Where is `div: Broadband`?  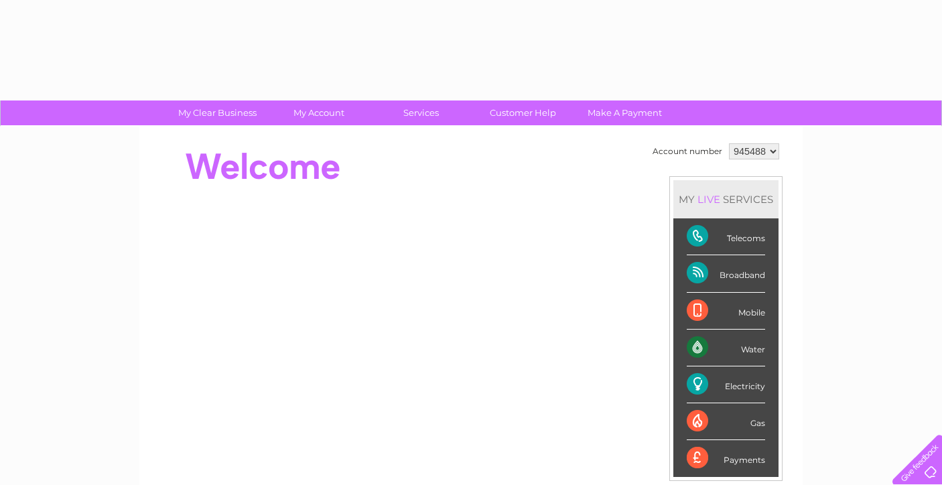
div: Broadband is located at coordinates (725, 273).